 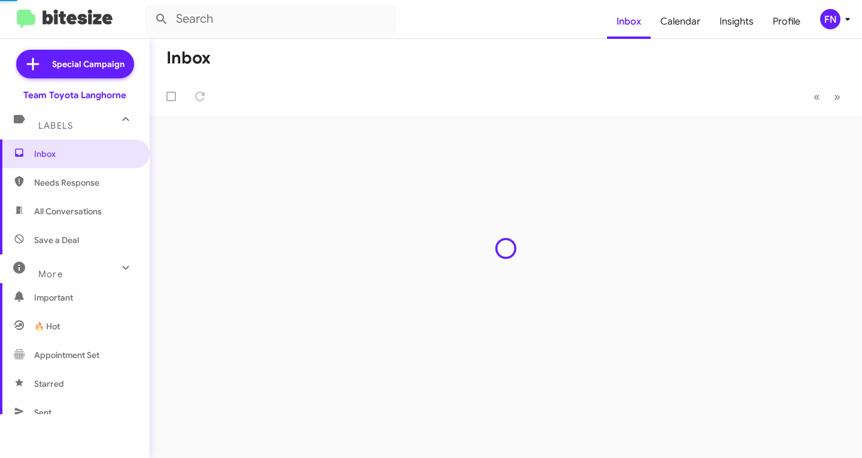 What do you see at coordinates (42, 412) in the screenshot?
I see `span: Sent` at bounding box center [42, 412].